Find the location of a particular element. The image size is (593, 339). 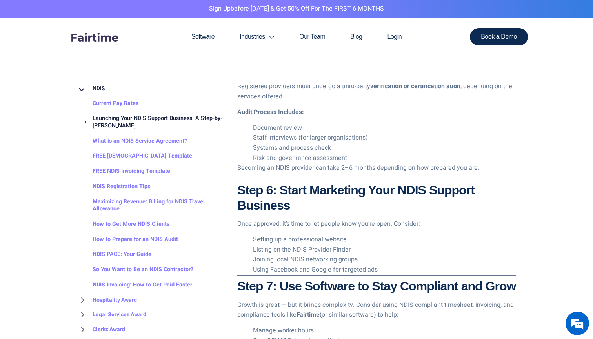

a: How to Get More NDIS Clients is located at coordinates (123, 224).